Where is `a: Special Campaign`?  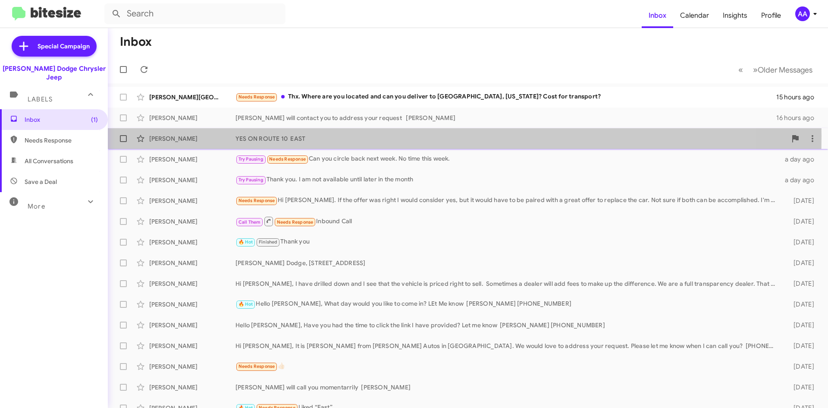 a: Special Campaign is located at coordinates (54, 46).